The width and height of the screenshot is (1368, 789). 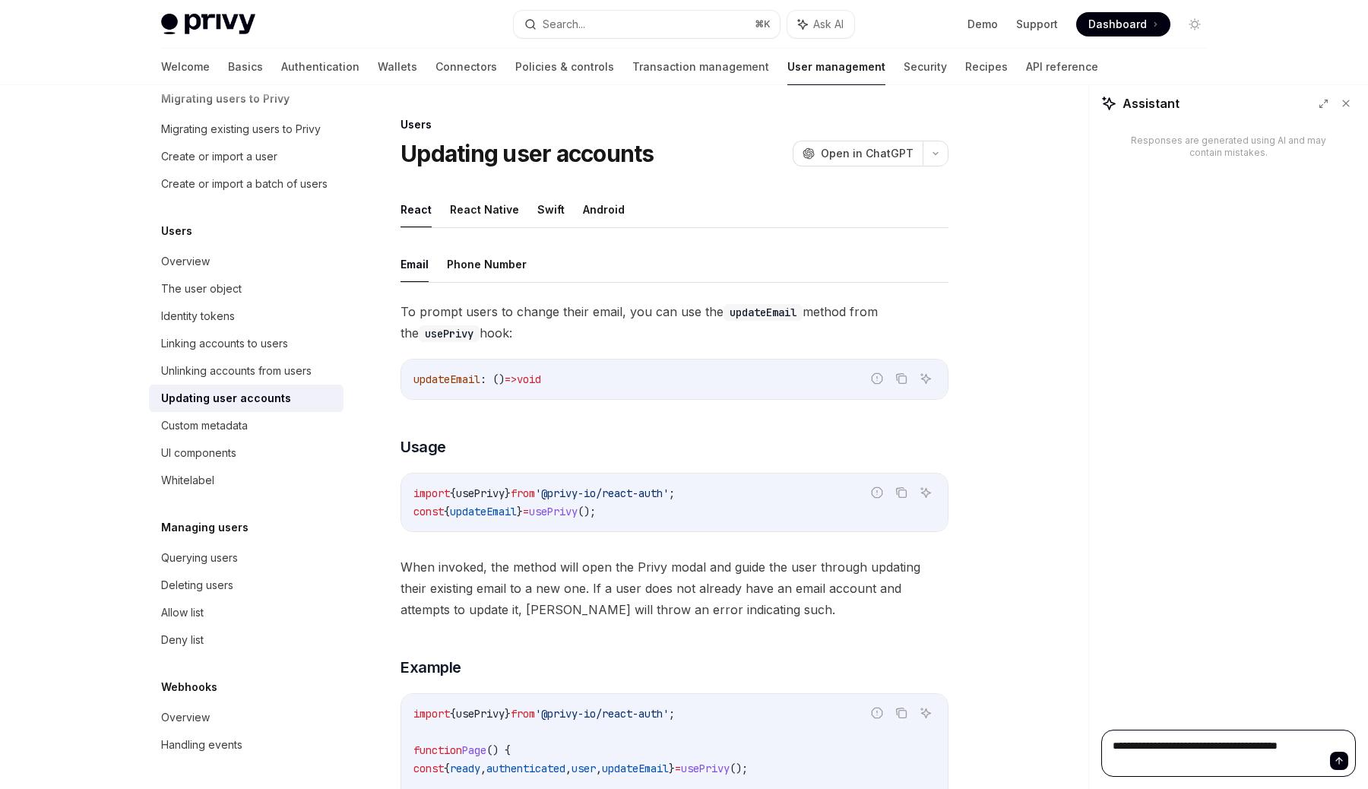 I want to click on a: Dashboard, so click(x=1124, y=24).